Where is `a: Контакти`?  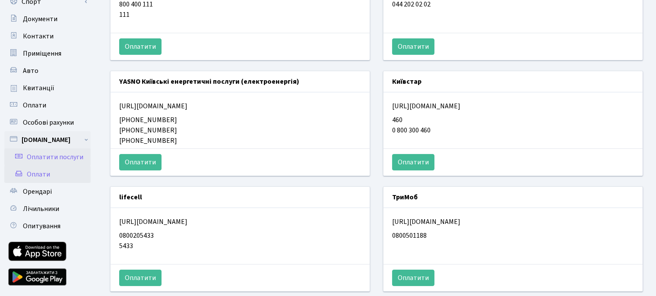 a: Контакти is located at coordinates (47, 36).